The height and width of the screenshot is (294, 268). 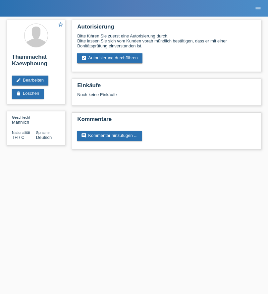 What do you see at coordinates (167, 29) in the screenshot?
I see `h2: Autorisierung` at bounding box center [167, 29].